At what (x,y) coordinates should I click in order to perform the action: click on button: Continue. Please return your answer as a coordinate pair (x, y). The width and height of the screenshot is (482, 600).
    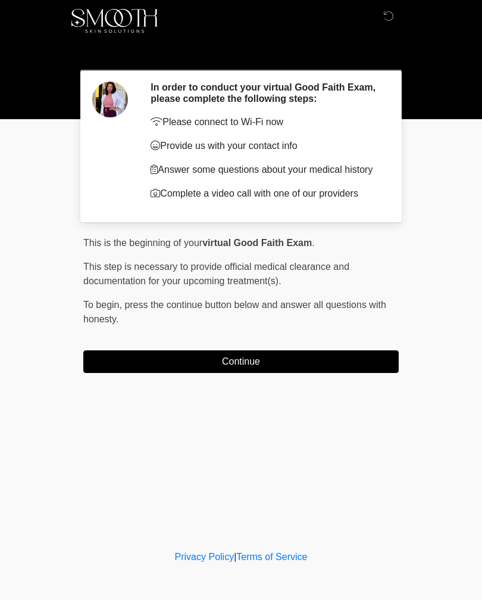
    Looking at the image, I should click on (241, 361).